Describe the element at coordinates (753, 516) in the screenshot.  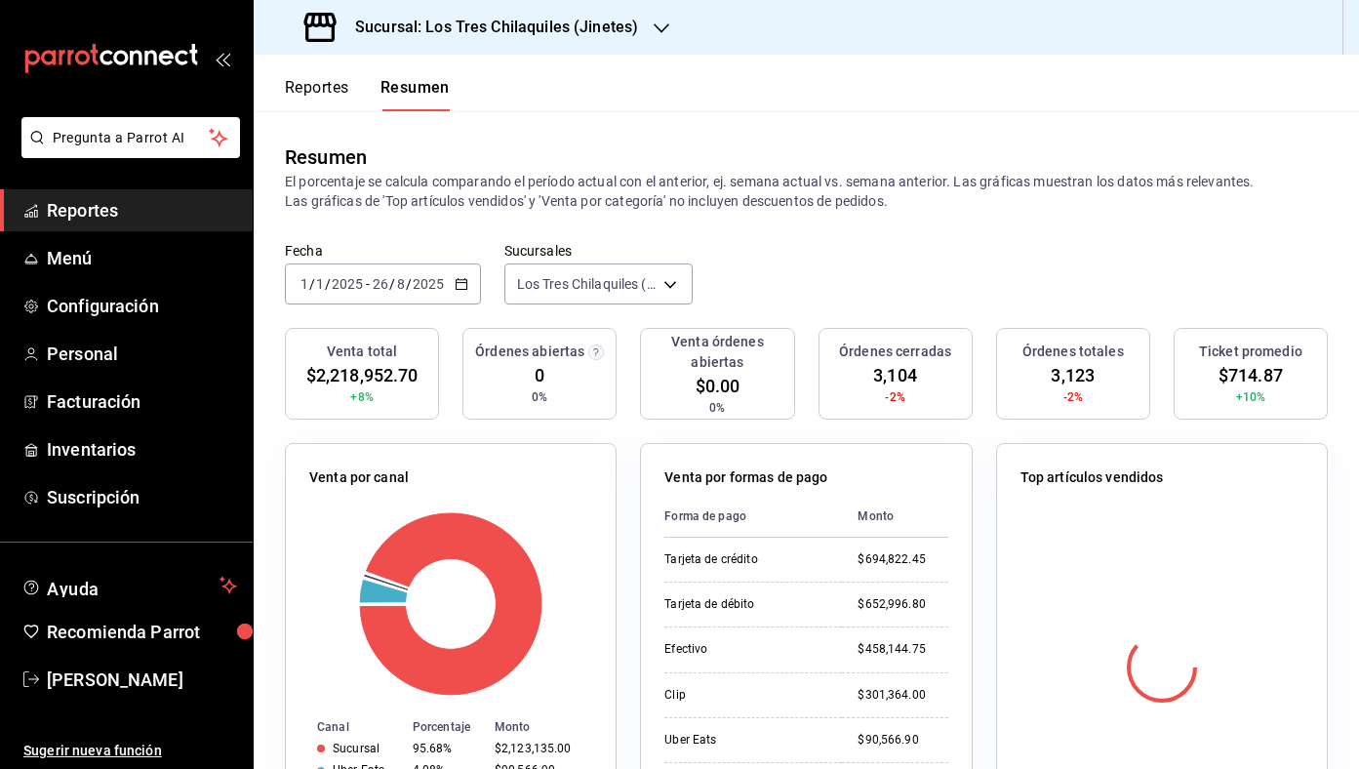
I see `th: Forma de pago` at that location.